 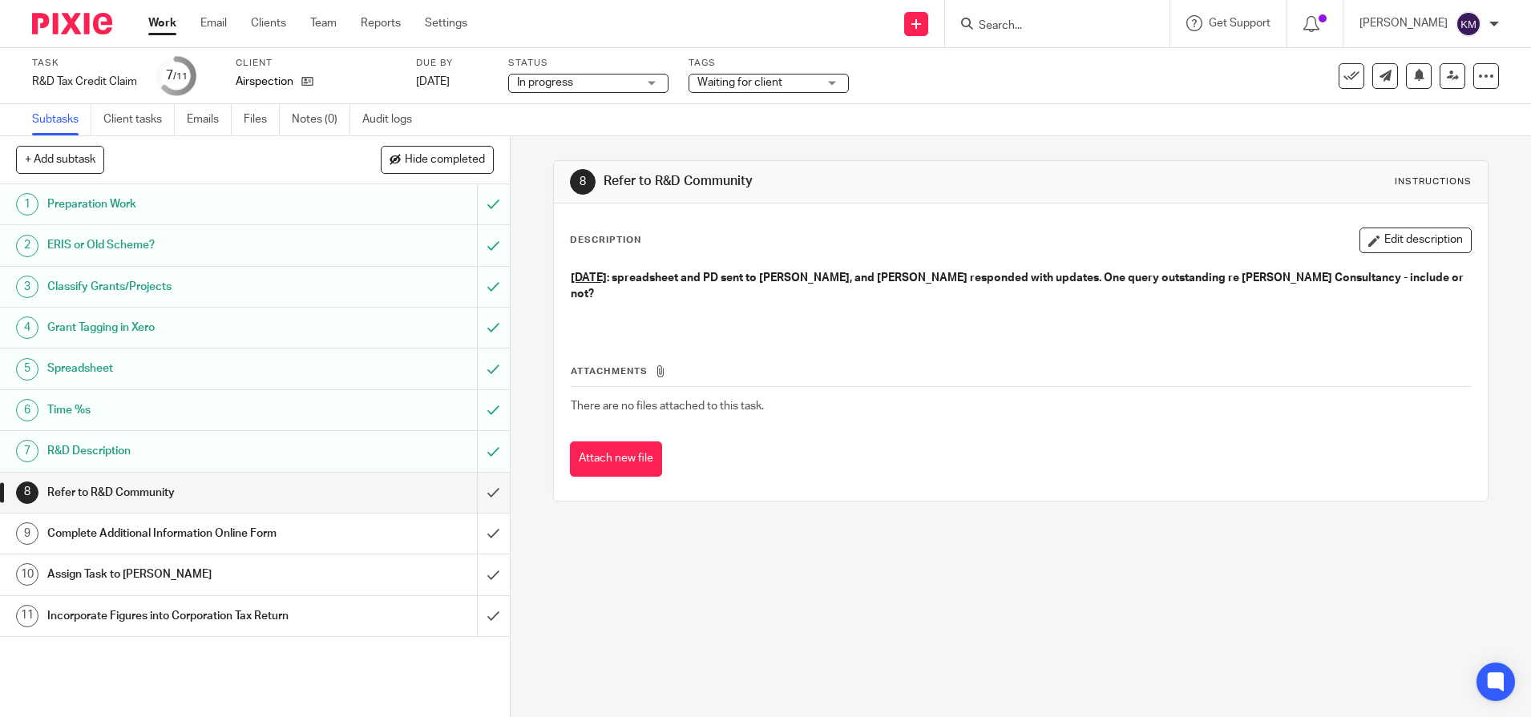 I want to click on div: R&D Tax Credit Claim, so click(x=84, y=82).